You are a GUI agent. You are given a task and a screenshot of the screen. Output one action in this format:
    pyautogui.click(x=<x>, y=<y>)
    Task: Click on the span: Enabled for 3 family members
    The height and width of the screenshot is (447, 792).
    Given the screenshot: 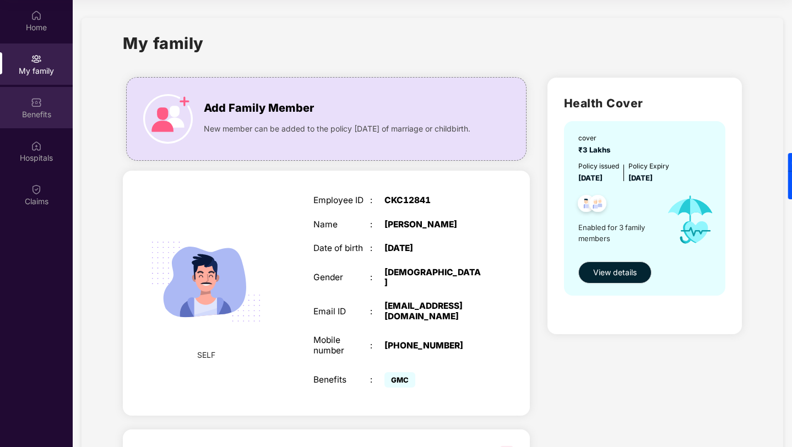 What is the action you would take?
    pyautogui.click(x=617, y=233)
    